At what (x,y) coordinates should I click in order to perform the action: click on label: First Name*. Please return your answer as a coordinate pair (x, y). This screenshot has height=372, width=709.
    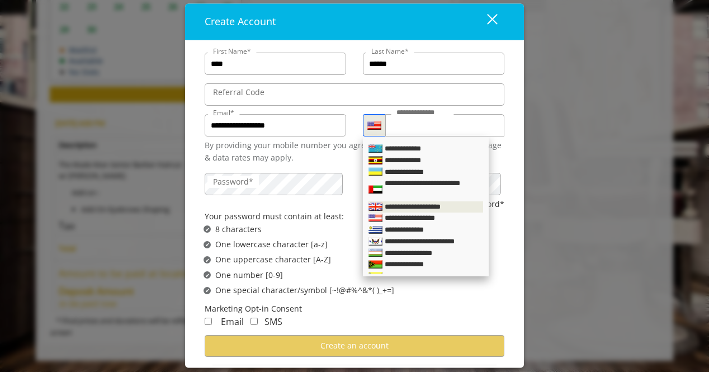
    Looking at the image, I should click on (232, 51).